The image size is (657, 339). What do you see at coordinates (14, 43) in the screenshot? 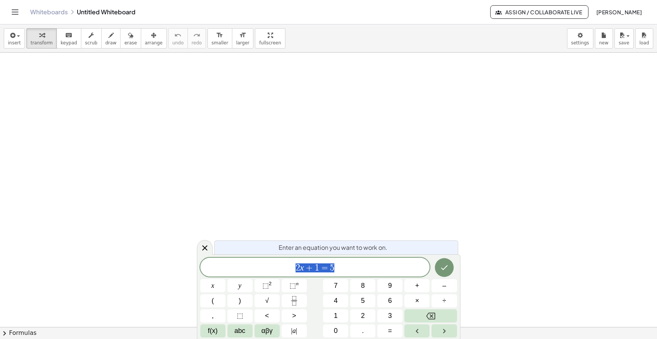
I see `span: insert` at bounding box center [14, 43].